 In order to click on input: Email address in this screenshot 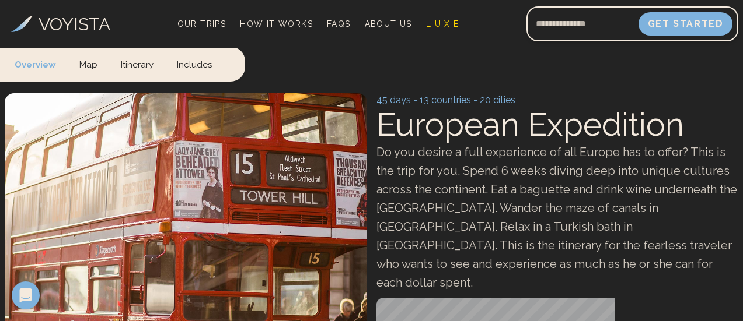, I will do `click(582, 24)`.